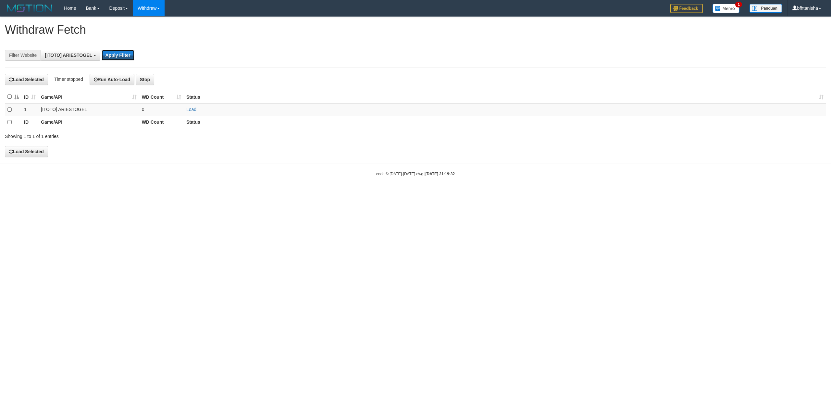 This screenshot has height=409, width=831. What do you see at coordinates (726, 8) in the screenshot?
I see `img: Button%20Memo.svg` at bounding box center [726, 8].